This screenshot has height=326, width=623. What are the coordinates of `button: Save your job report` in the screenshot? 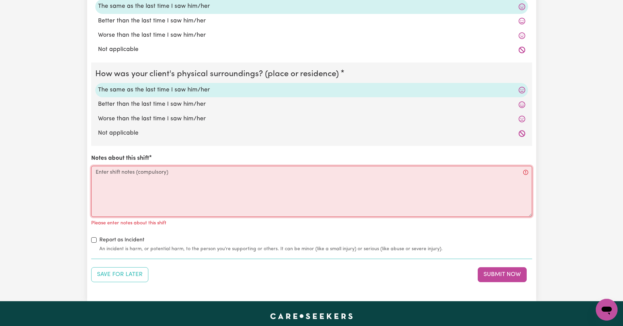 It's located at (120, 275).